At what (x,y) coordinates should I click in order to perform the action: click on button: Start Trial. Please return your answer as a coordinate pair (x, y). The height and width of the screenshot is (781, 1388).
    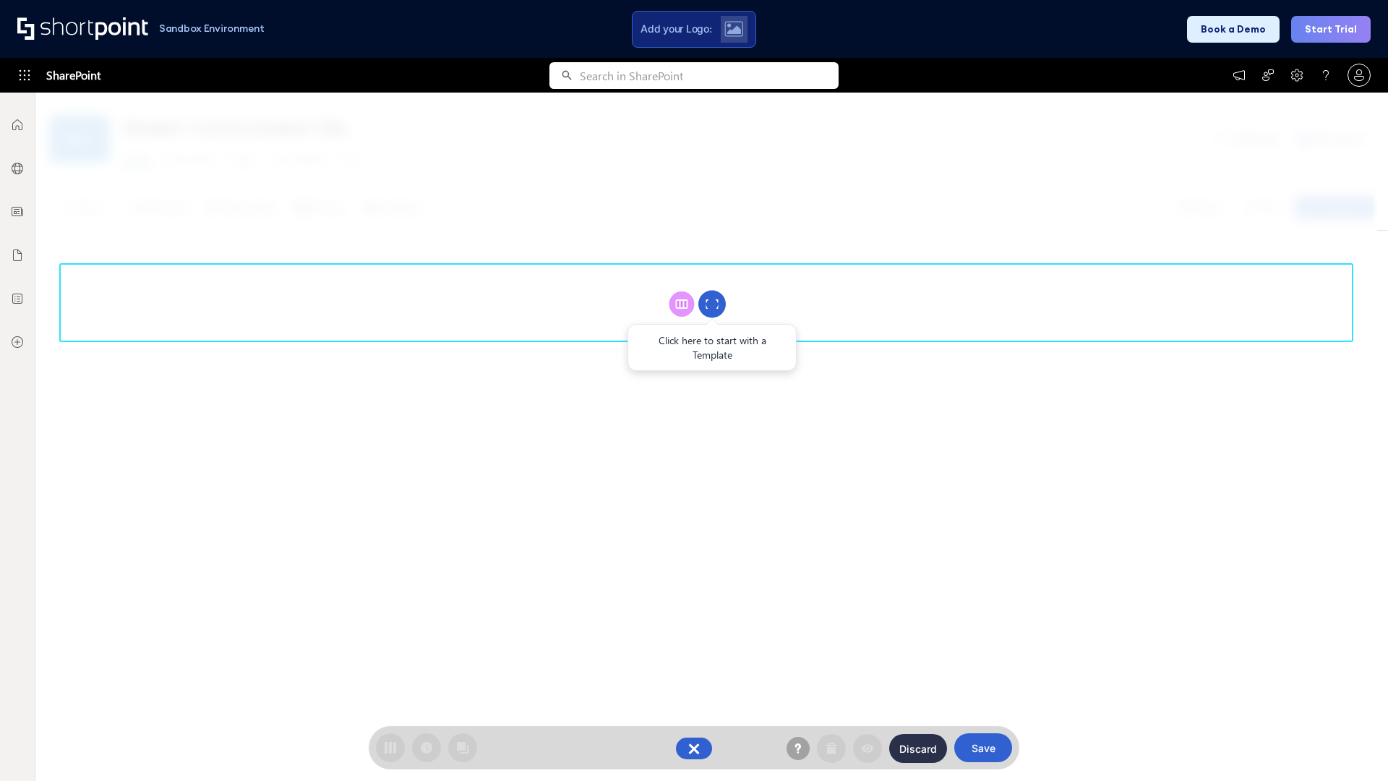
    Looking at the image, I should click on (1331, 29).